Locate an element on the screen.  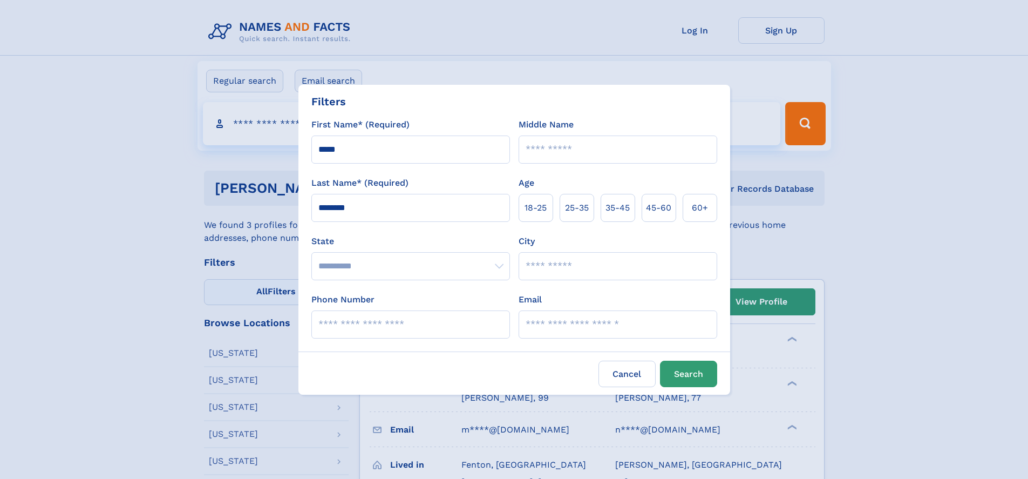
span: 25‑35 is located at coordinates (577, 208).